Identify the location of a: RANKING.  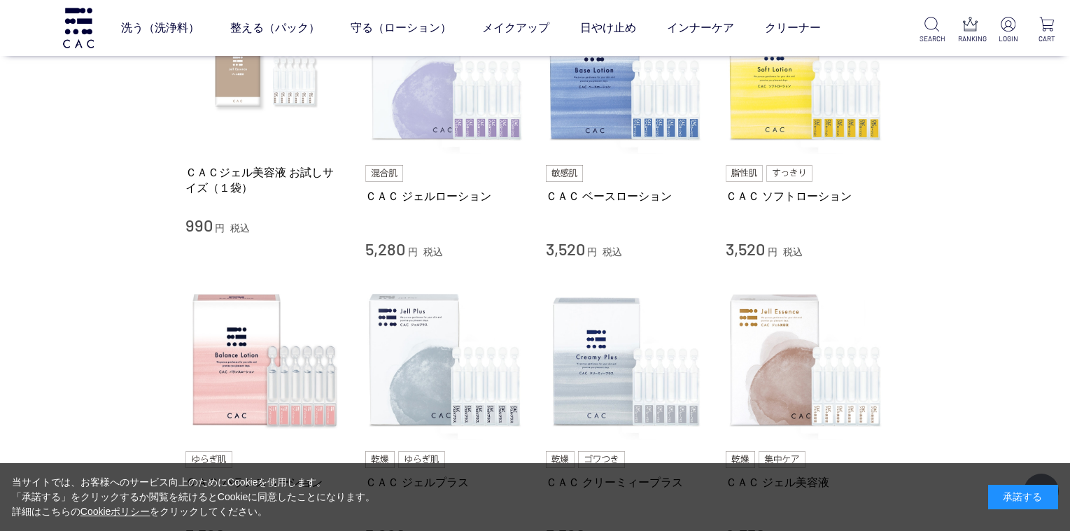
(970, 30).